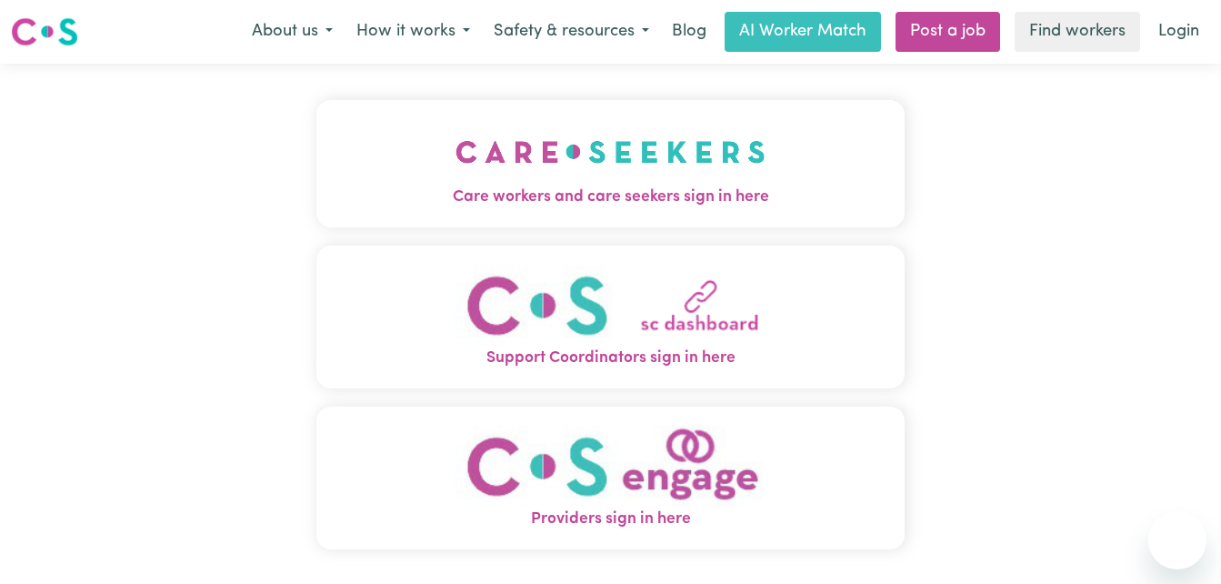  Describe the element at coordinates (292, 32) in the screenshot. I see `button: About us` at that location.